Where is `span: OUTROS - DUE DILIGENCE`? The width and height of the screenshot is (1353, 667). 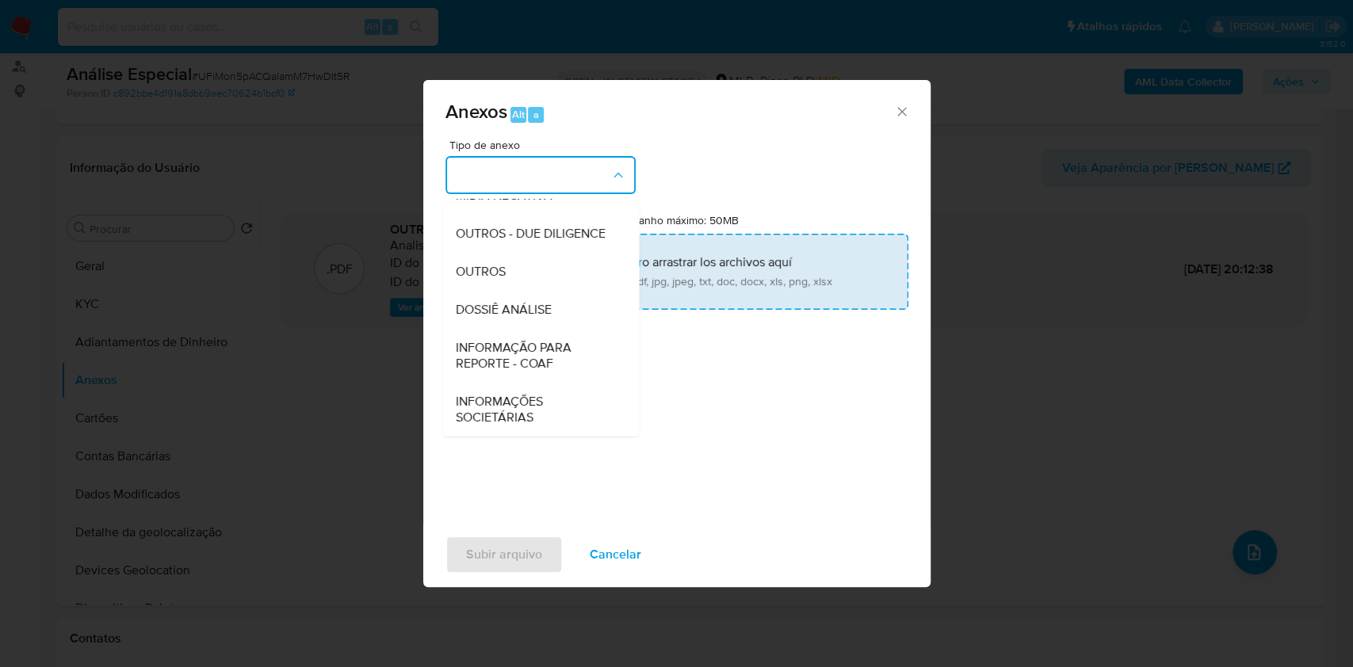 span: OUTROS - DUE DILIGENCE is located at coordinates (529, 234).